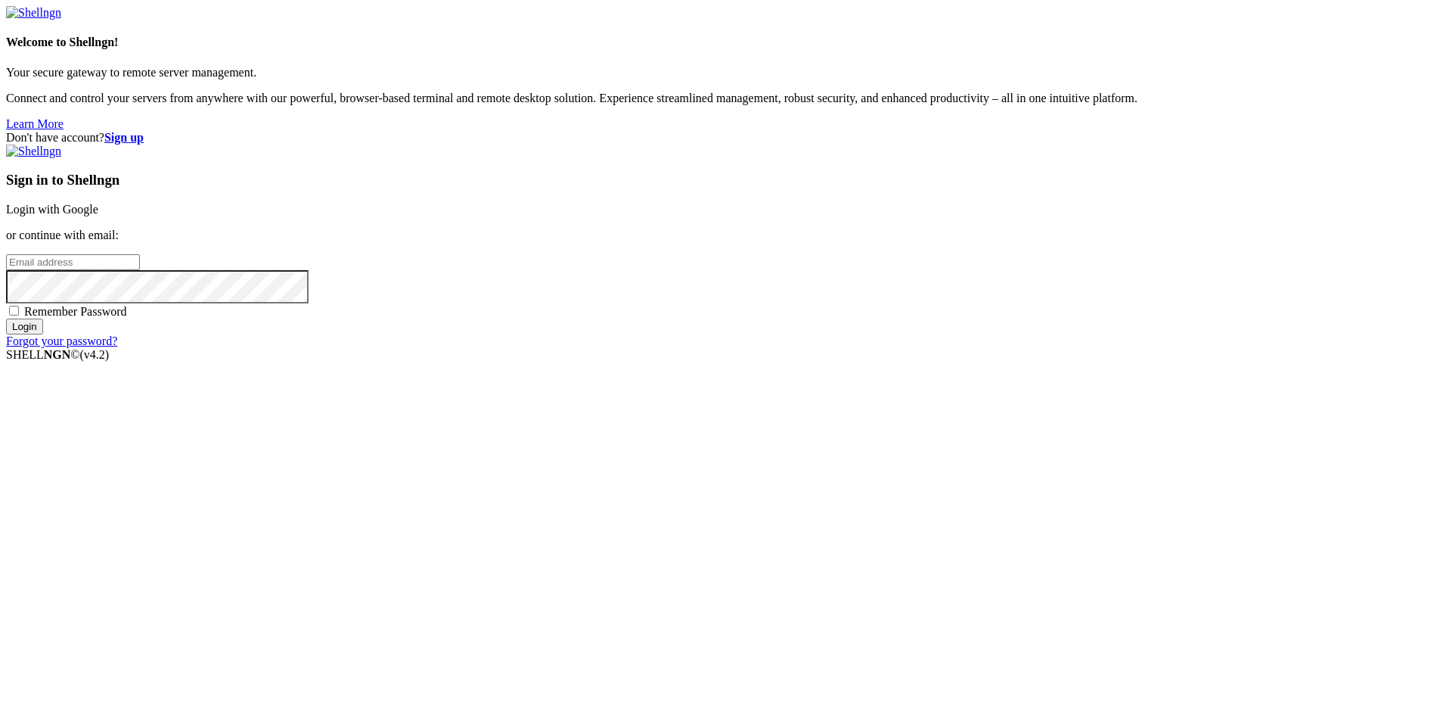 The height and width of the screenshot is (722, 1446). Describe the element at coordinates (76, 311) in the screenshot. I see `span: Remember Password` at that location.